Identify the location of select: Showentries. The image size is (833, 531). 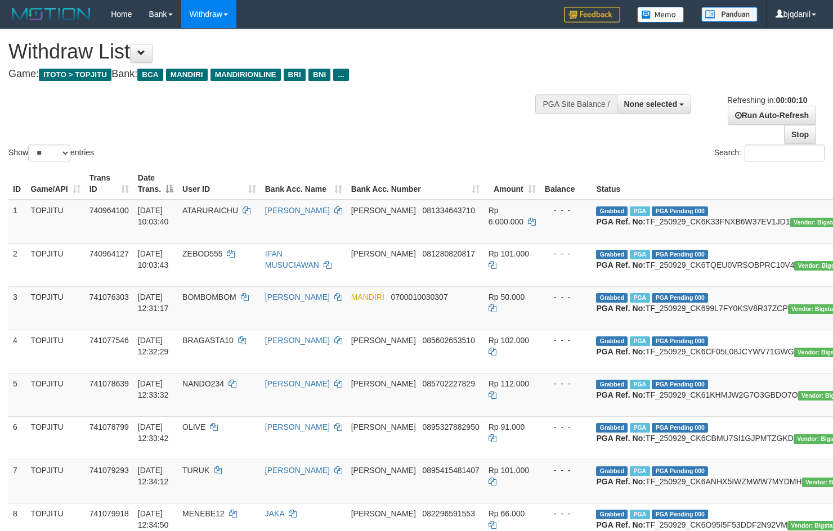
(49, 153).